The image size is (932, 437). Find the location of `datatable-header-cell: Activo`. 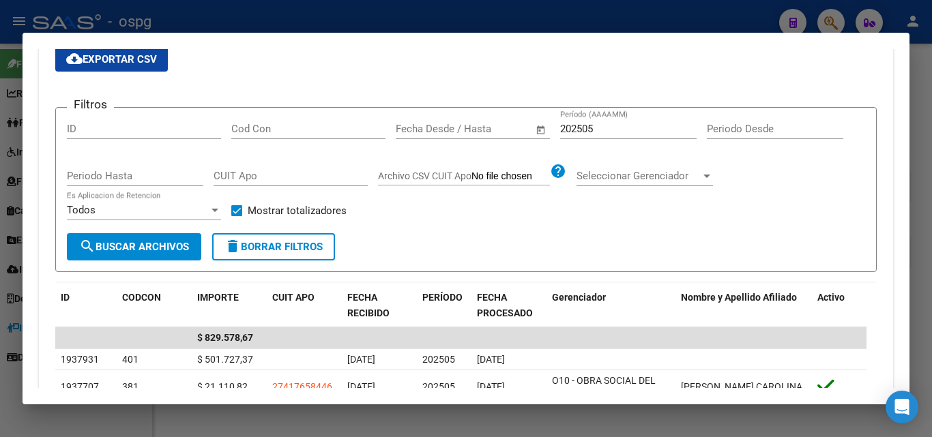

datatable-header-cell: Activo is located at coordinates (839, 306).